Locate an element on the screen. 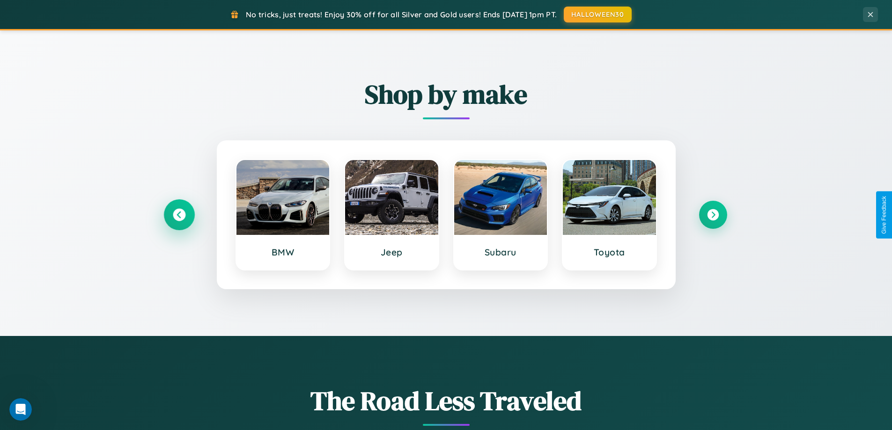 Image resolution: width=892 pixels, height=430 pixels. h3: BMW is located at coordinates (283, 252).